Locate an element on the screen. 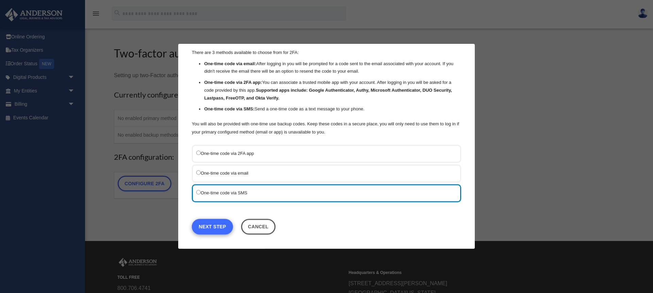  strong: One-time code via email: is located at coordinates (230, 64).